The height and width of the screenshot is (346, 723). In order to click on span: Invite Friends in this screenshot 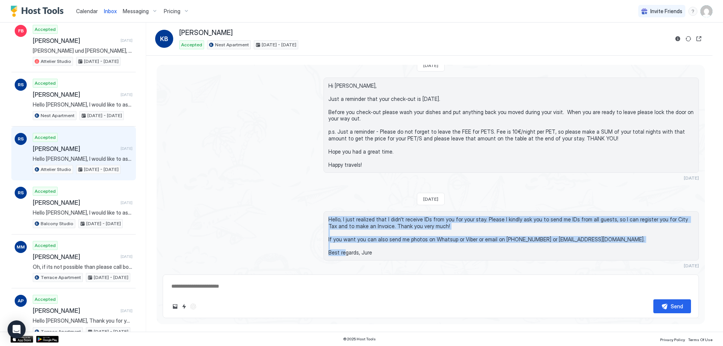, I will do `click(666, 11)`.